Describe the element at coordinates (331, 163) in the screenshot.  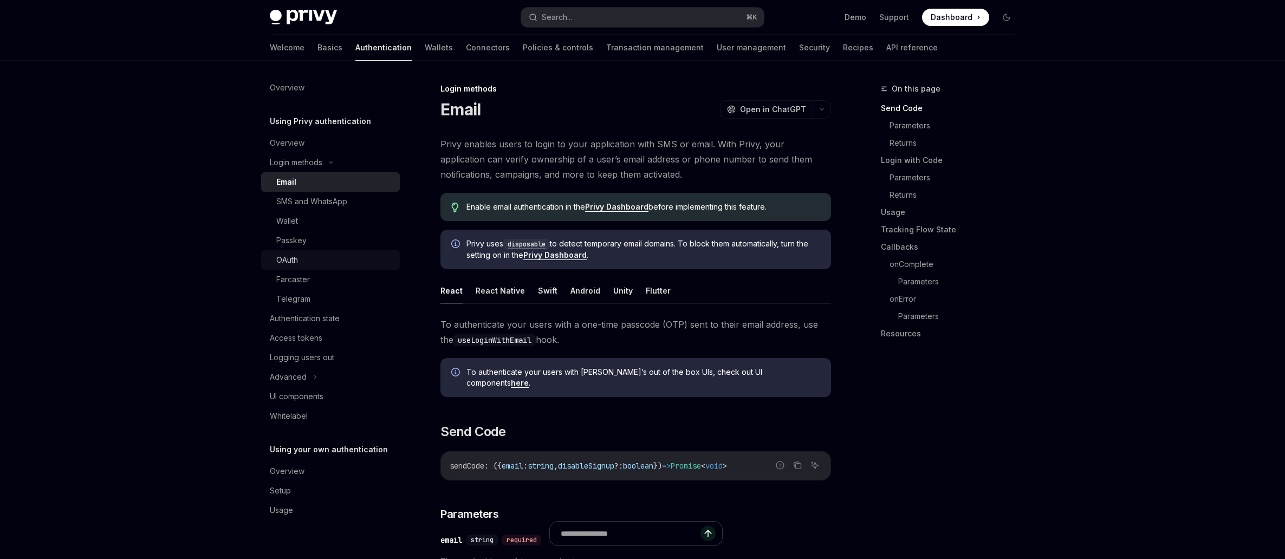
I see `button: Login methods` at that location.